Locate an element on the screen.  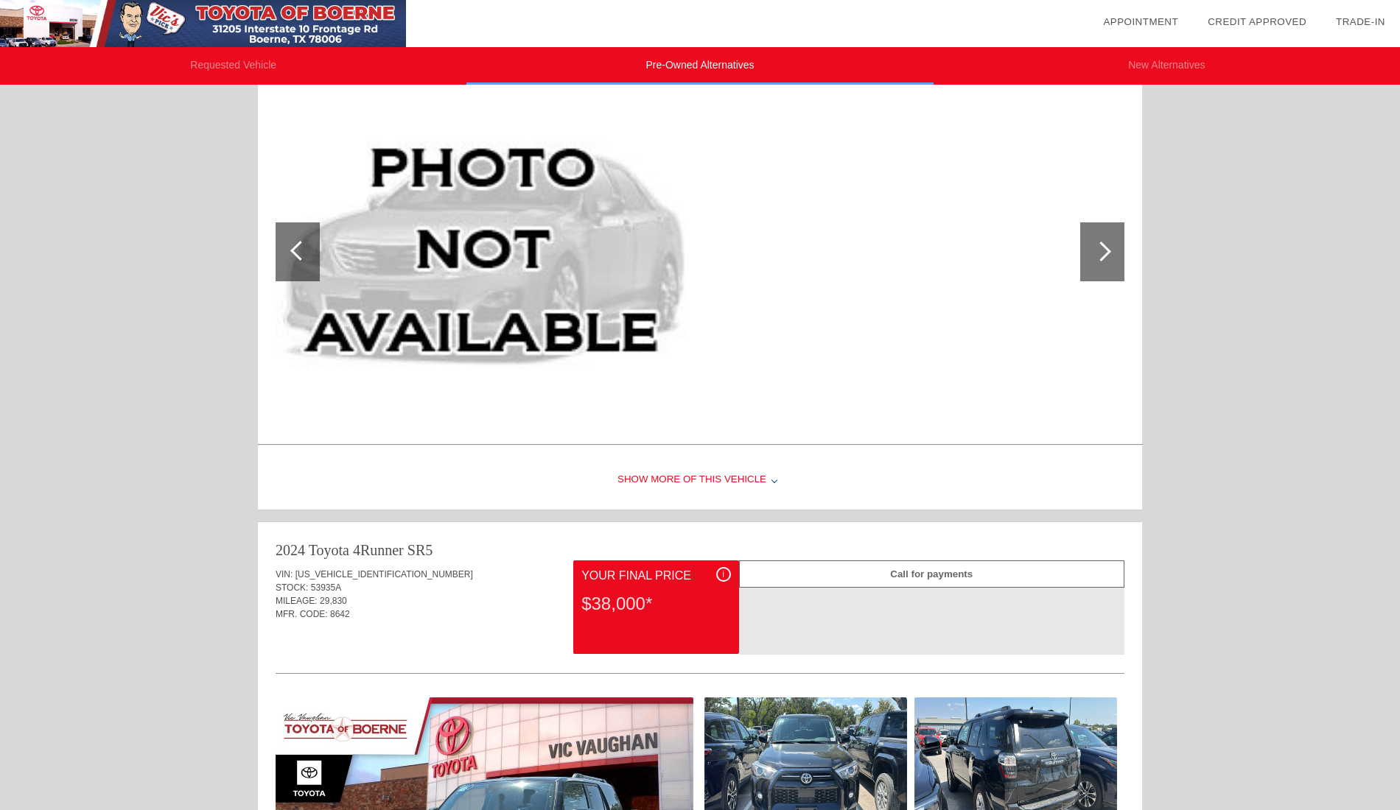
div: i is located at coordinates (723, 575).